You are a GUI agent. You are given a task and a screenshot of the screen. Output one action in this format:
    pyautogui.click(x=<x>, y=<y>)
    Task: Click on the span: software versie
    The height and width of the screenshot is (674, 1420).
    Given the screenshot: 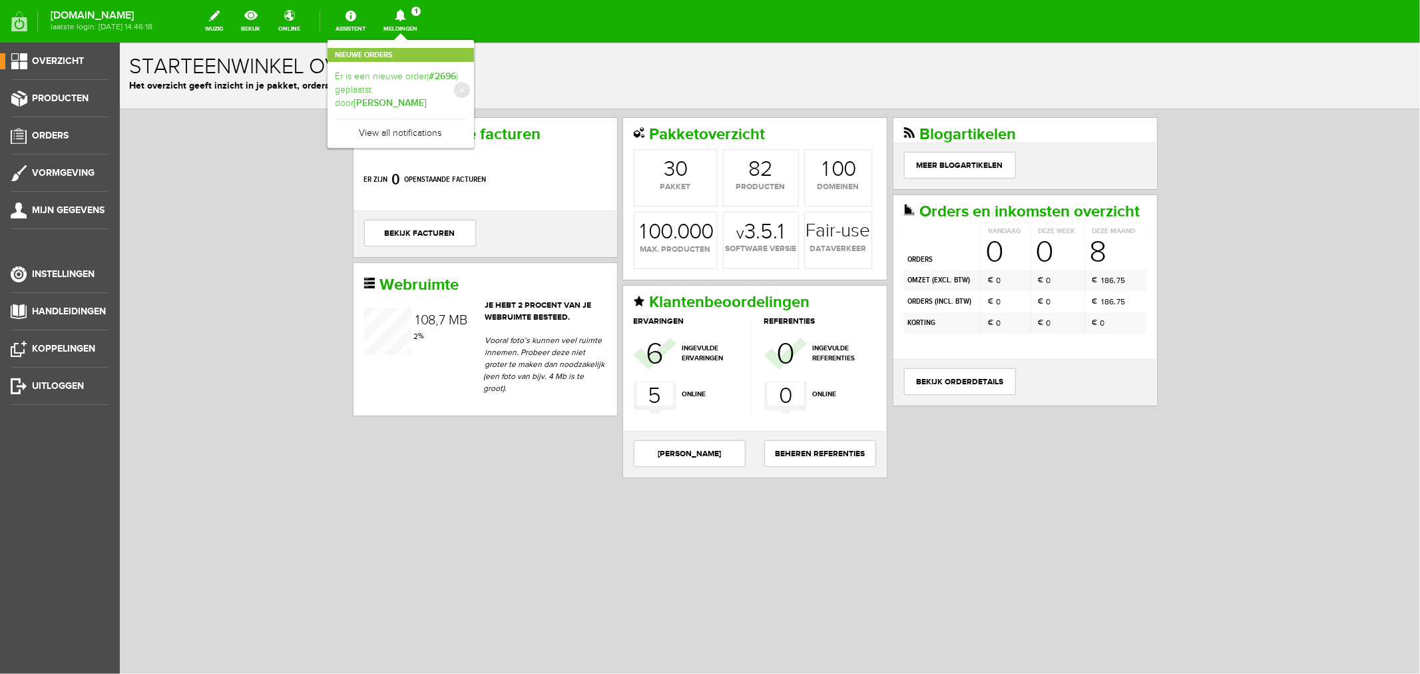 What is the action you would take?
    pyautogui.click(x=641, y=206)
    